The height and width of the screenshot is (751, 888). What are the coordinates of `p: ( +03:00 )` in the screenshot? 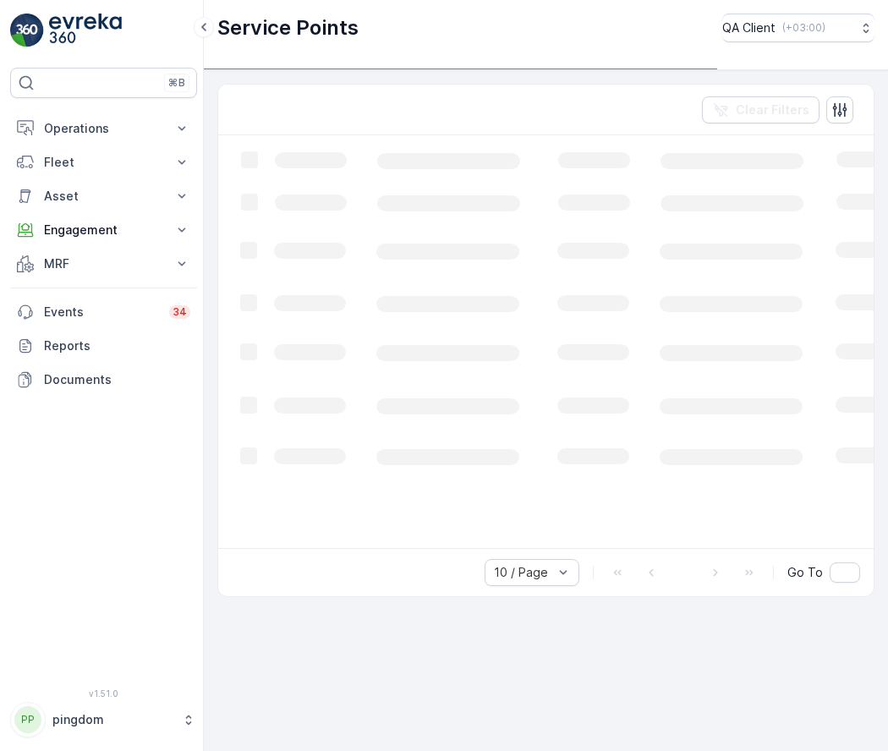 It's located at (803, 28).